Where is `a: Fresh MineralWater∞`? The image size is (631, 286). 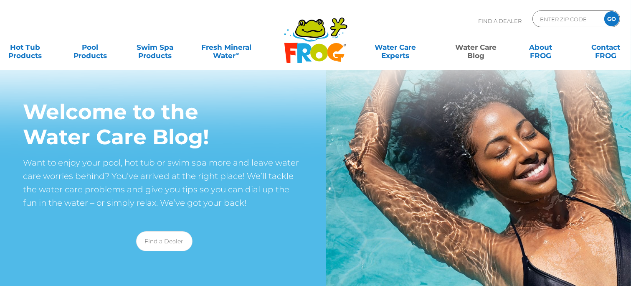 a: Fresh MineralWater∞ is located at coordinates (226, 47).